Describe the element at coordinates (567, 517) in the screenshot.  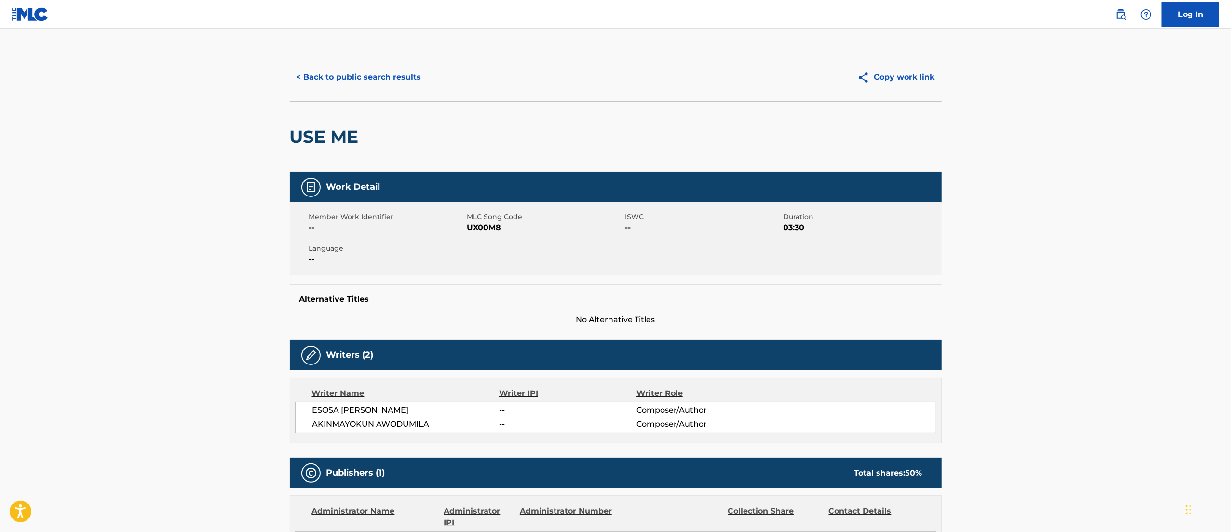
I see `div: Administrator Number` at that location.